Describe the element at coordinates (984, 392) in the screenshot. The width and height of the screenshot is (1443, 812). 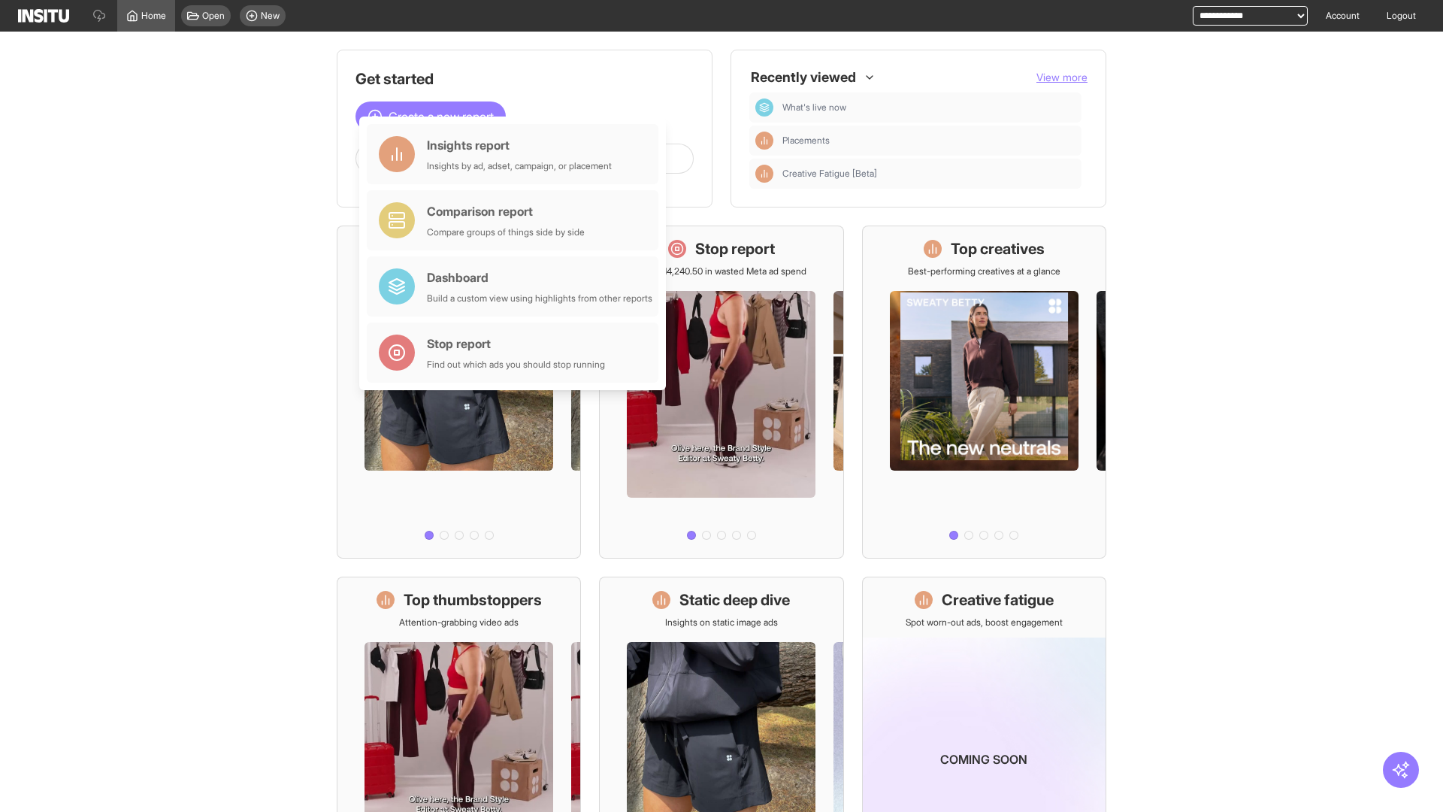
I see `a: Top creativesBest-performing creatives at a glance` at that location.